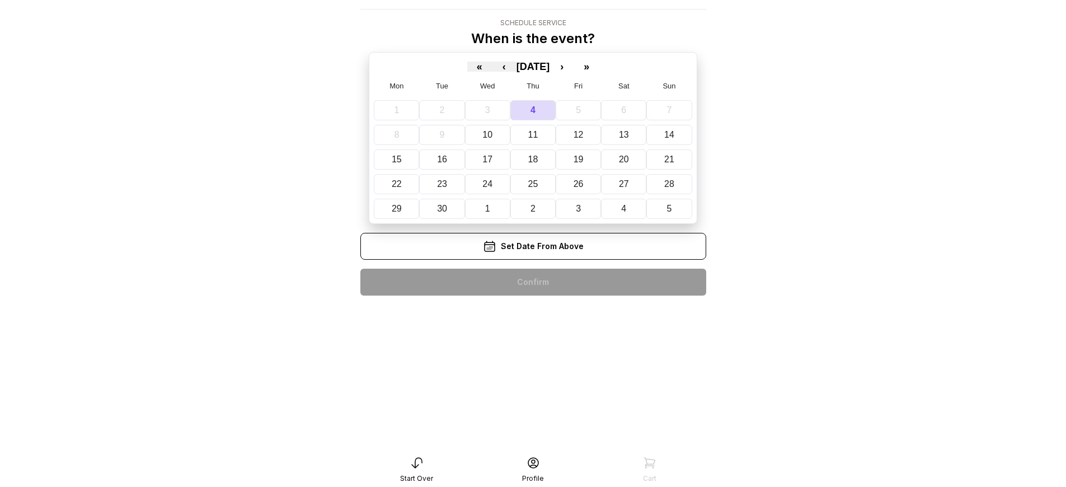 Image resolution: width=1066 pixels, height=487 pixels. Describe the element at coordinates (396, 86) in the screenshot. I see `abbr: Monday` at that location.